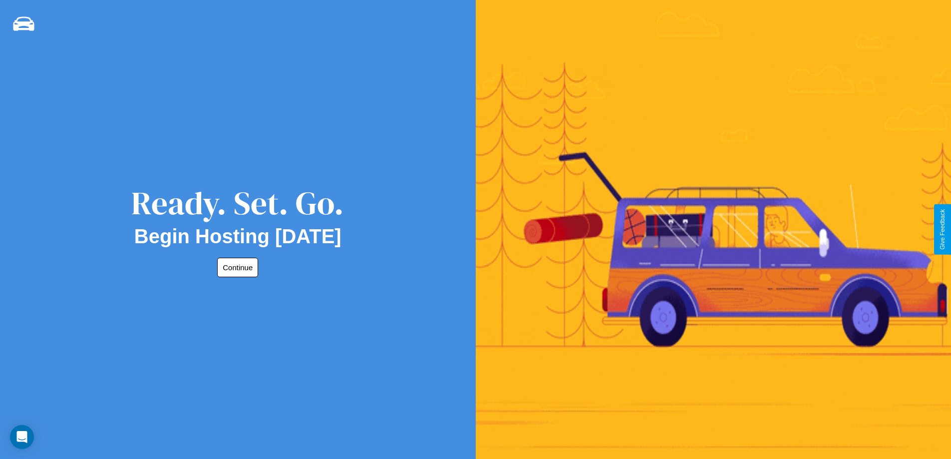 This screenshot has height=459, width=951. Describe the element at coordinates (238, 203) in the screenshot. I see `div: Ready. Set. Go.` at that location.